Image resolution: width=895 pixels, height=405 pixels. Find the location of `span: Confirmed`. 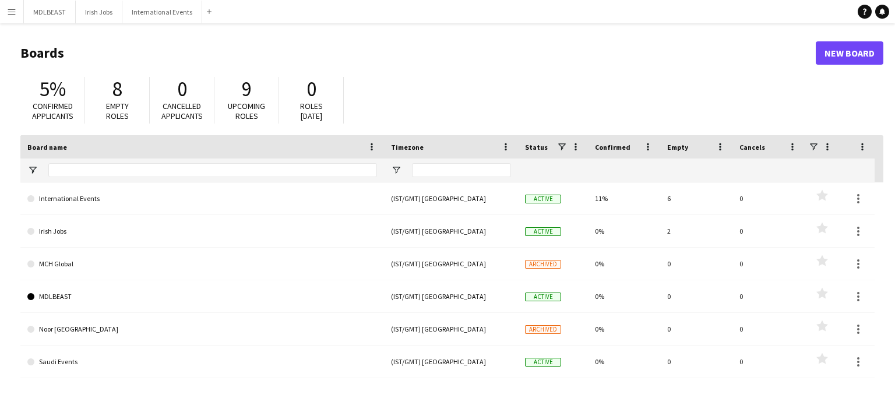

span: Confirmed is located at coordinates (613, 147).